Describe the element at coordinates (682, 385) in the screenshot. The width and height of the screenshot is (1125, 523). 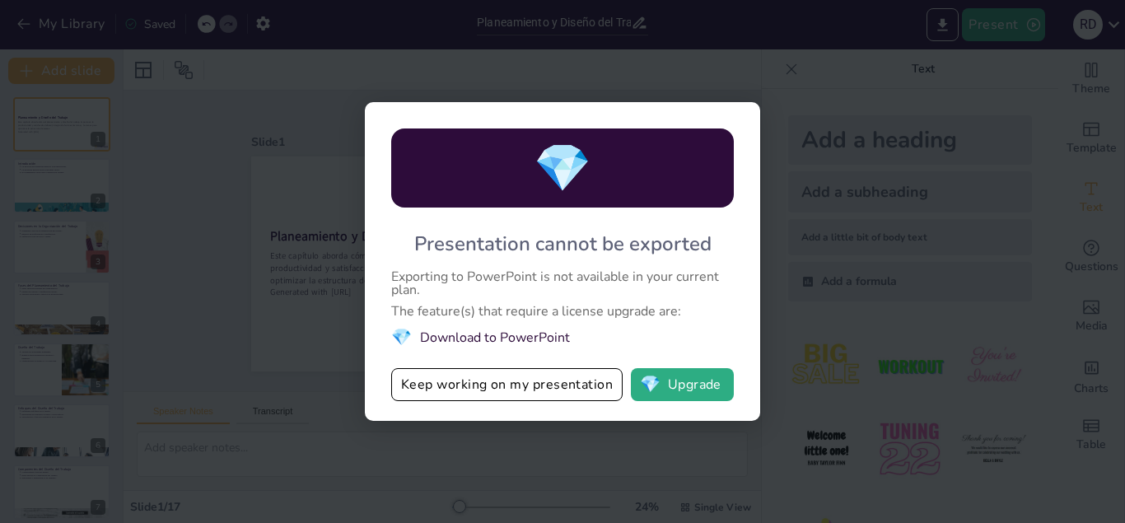
I see `button: diamondUpgrade` at that location.